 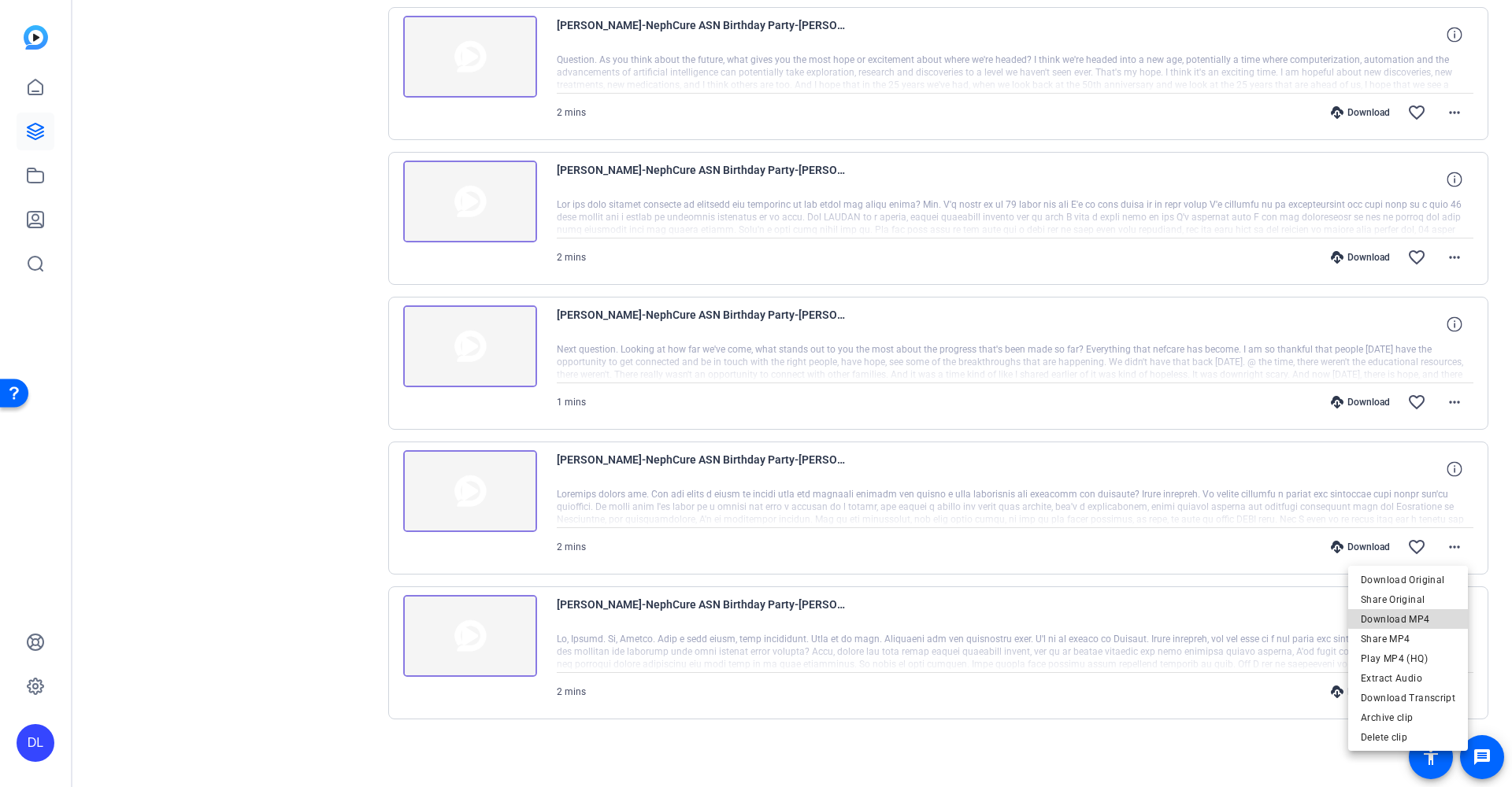 What do you see at coordinates (1408, 660) in the screenshot?
I see `span: Play MP4 (HQ)` at bounding box center [1408, 660].